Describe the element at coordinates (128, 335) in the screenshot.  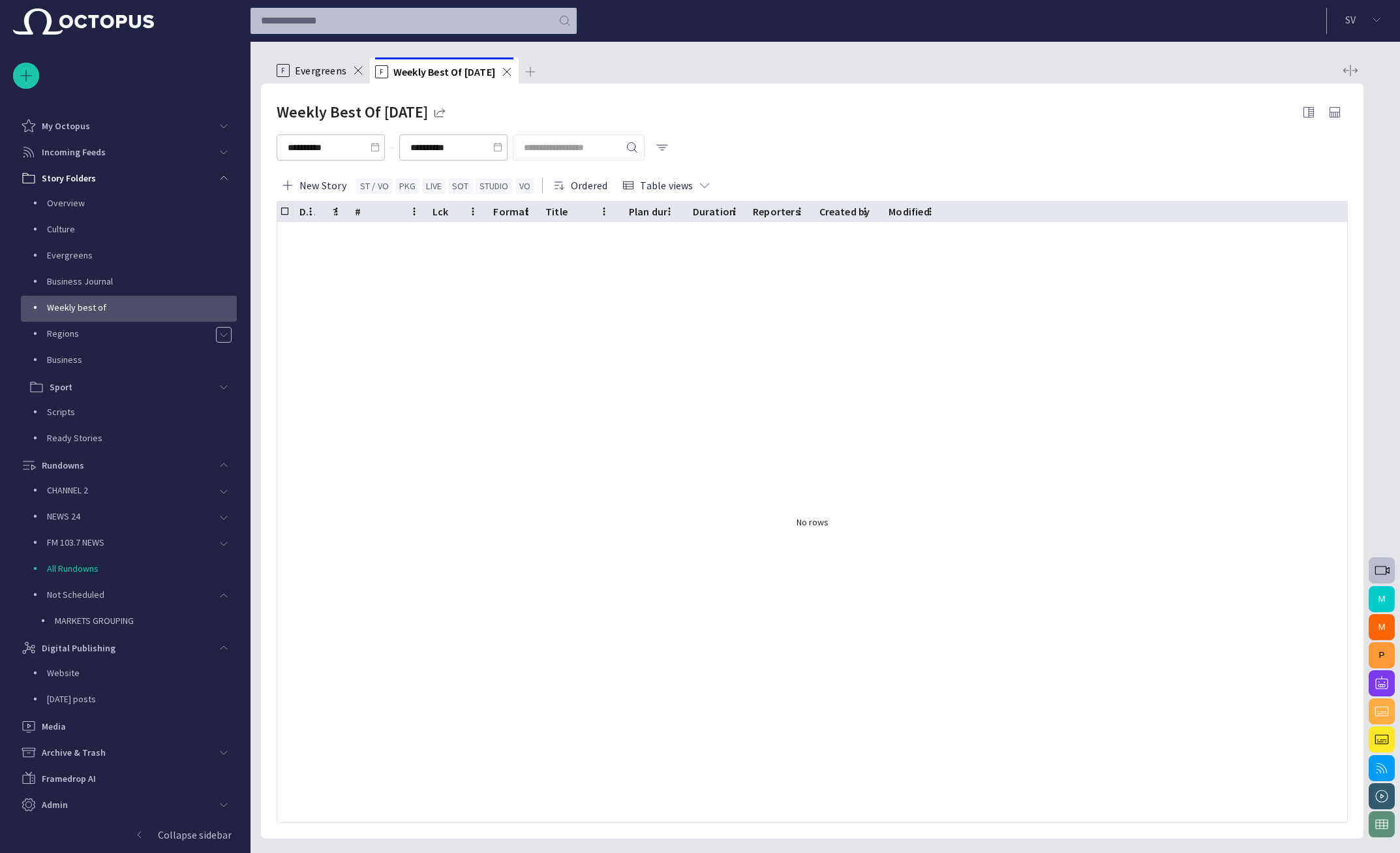
I see `div: Regions` at that location.